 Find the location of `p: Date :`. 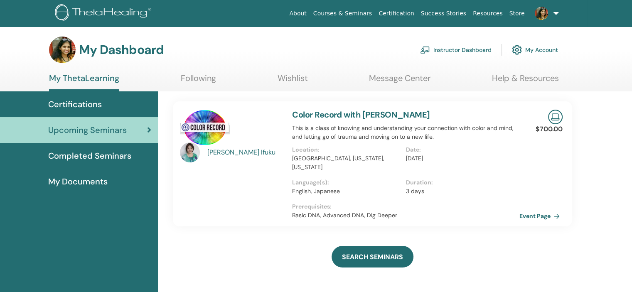

p: Date : is located at coordinates (460, 150).